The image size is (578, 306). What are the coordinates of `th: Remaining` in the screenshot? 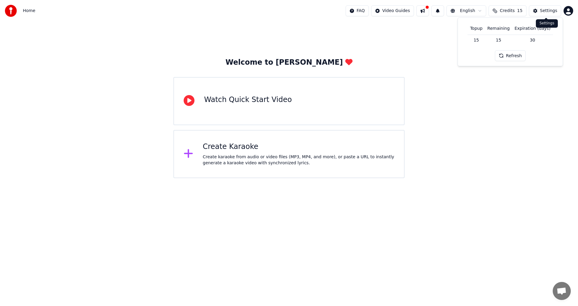 It's located at (498, 29).